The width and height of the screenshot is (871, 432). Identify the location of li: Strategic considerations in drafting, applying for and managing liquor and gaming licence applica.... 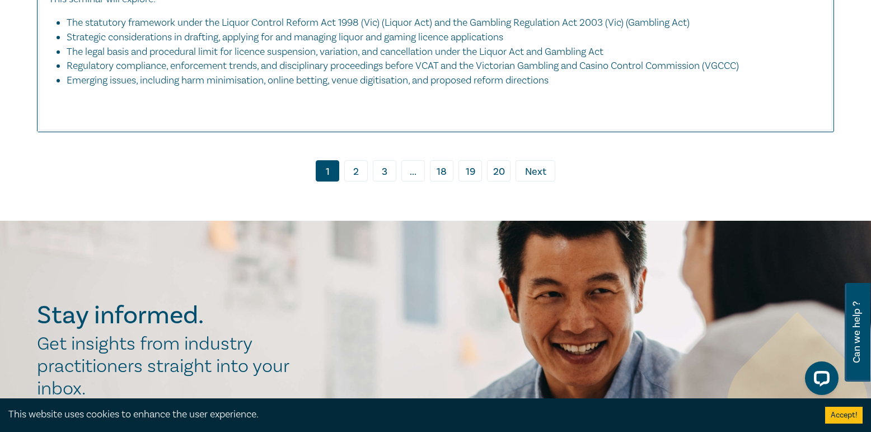
(439, 38).